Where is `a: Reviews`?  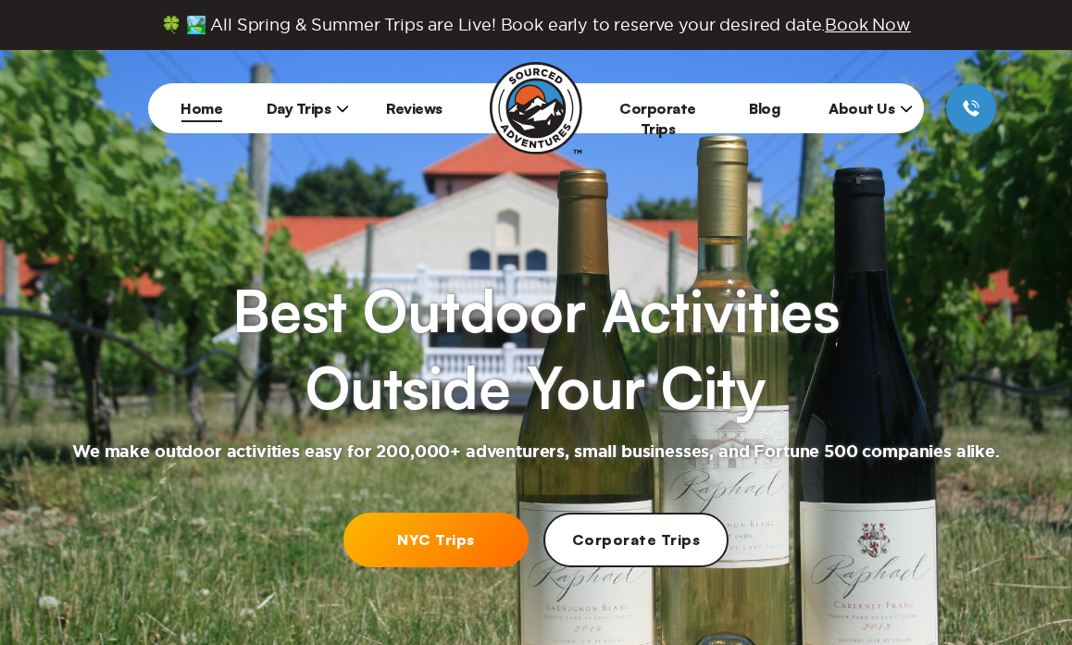
a: Reviews is located at coordinates (414, 108).